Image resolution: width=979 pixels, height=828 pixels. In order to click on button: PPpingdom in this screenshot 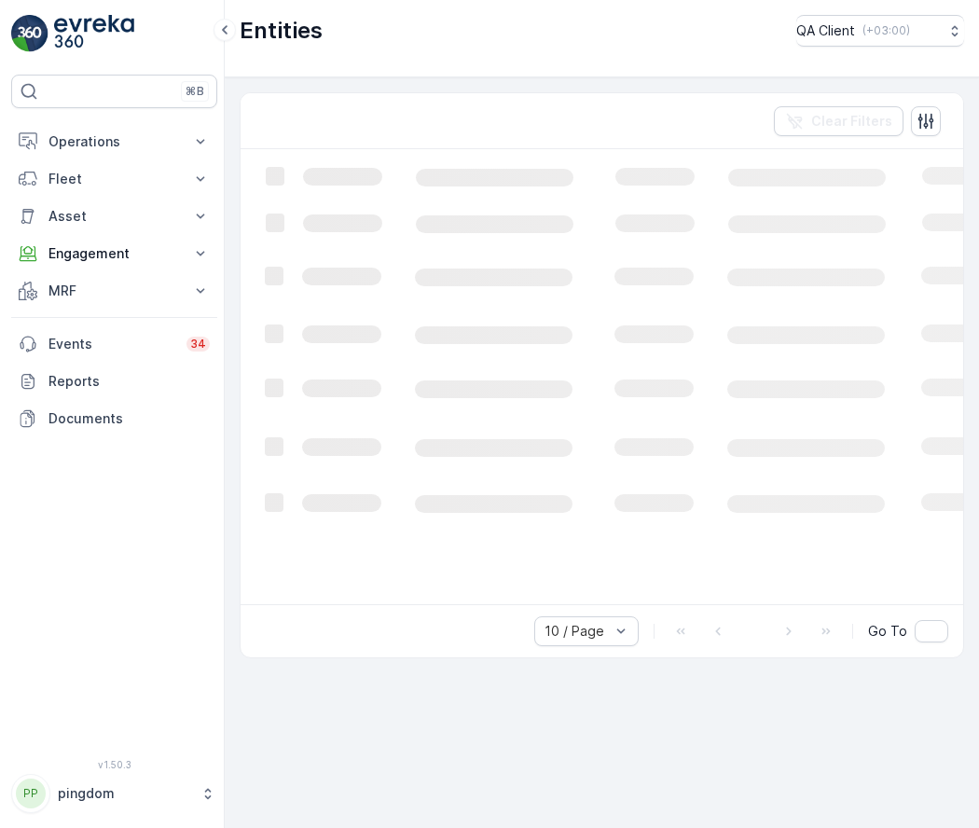, I will do `click(114, 793)`.